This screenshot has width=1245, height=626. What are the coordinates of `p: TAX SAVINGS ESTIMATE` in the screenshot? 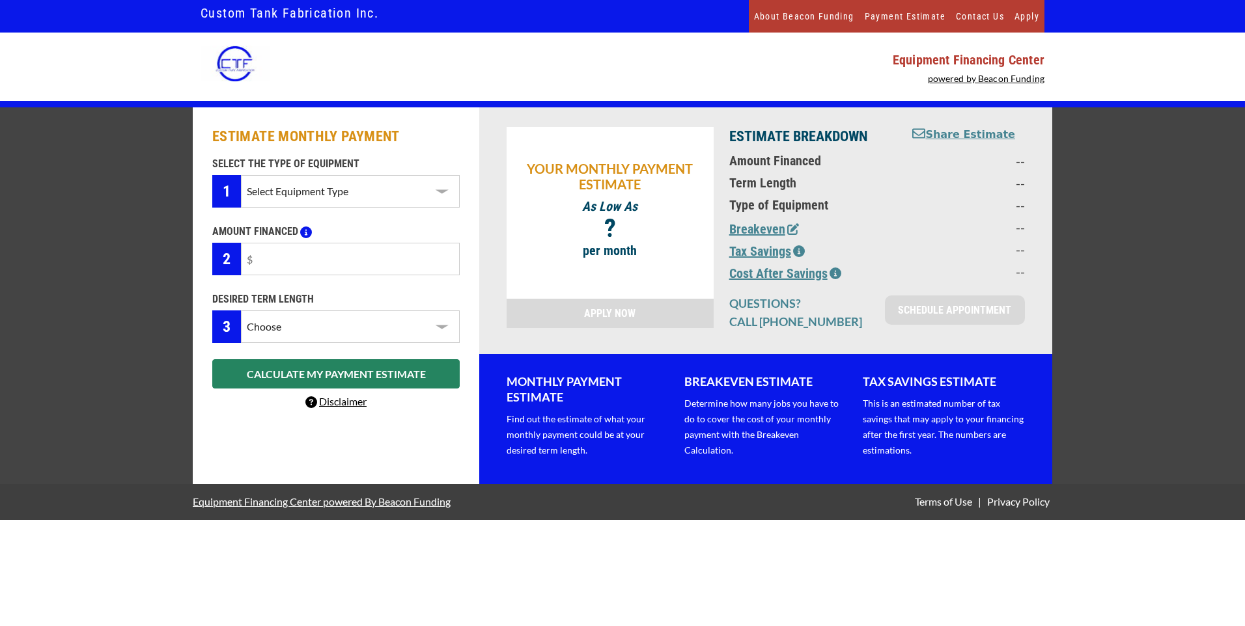 It's located at (944, 382).